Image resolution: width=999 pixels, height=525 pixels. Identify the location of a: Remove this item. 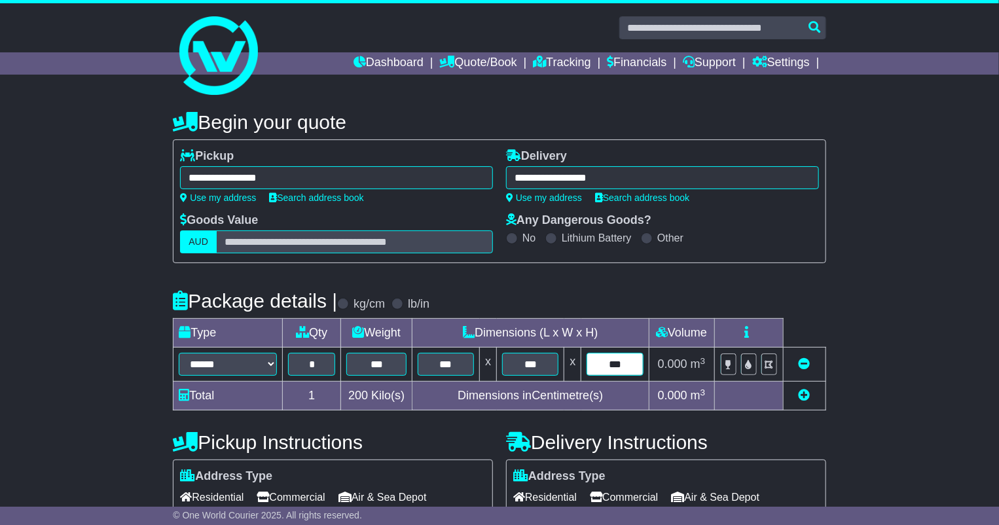
(805, 364).